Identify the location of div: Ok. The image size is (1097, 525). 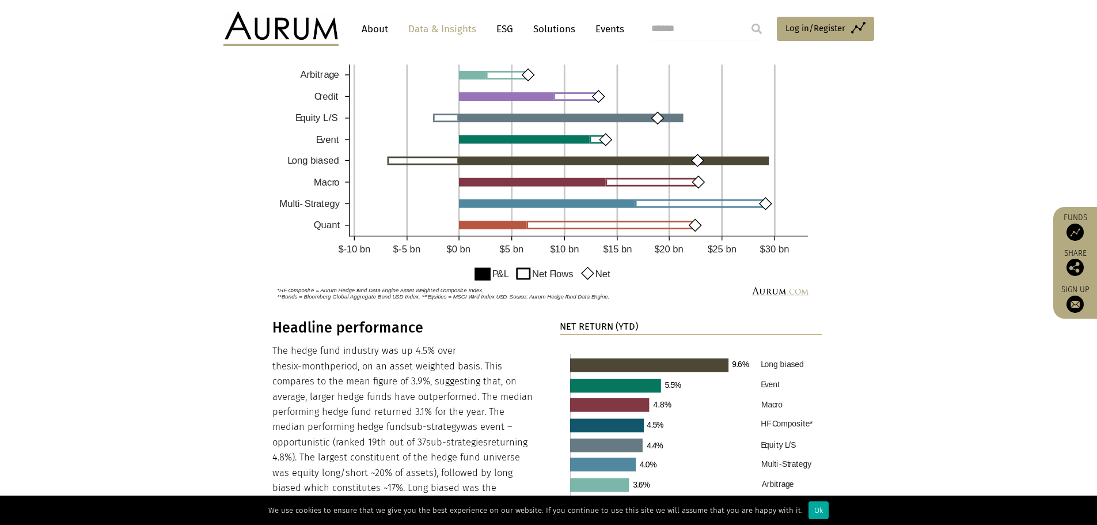
(818, 510).